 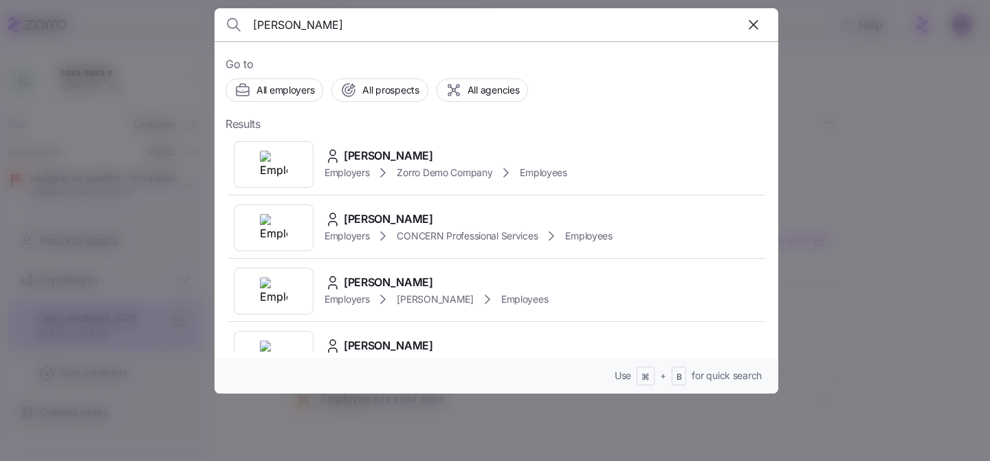 What do you see at coordinates (285, 90) in the screenshot?
I see `span: All employers` at bounding box center [285, 90].